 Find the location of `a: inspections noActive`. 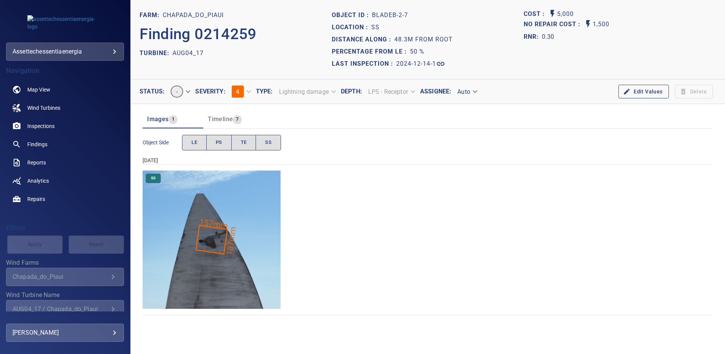

a: inspections noActive is located at coordinates (65, 126).